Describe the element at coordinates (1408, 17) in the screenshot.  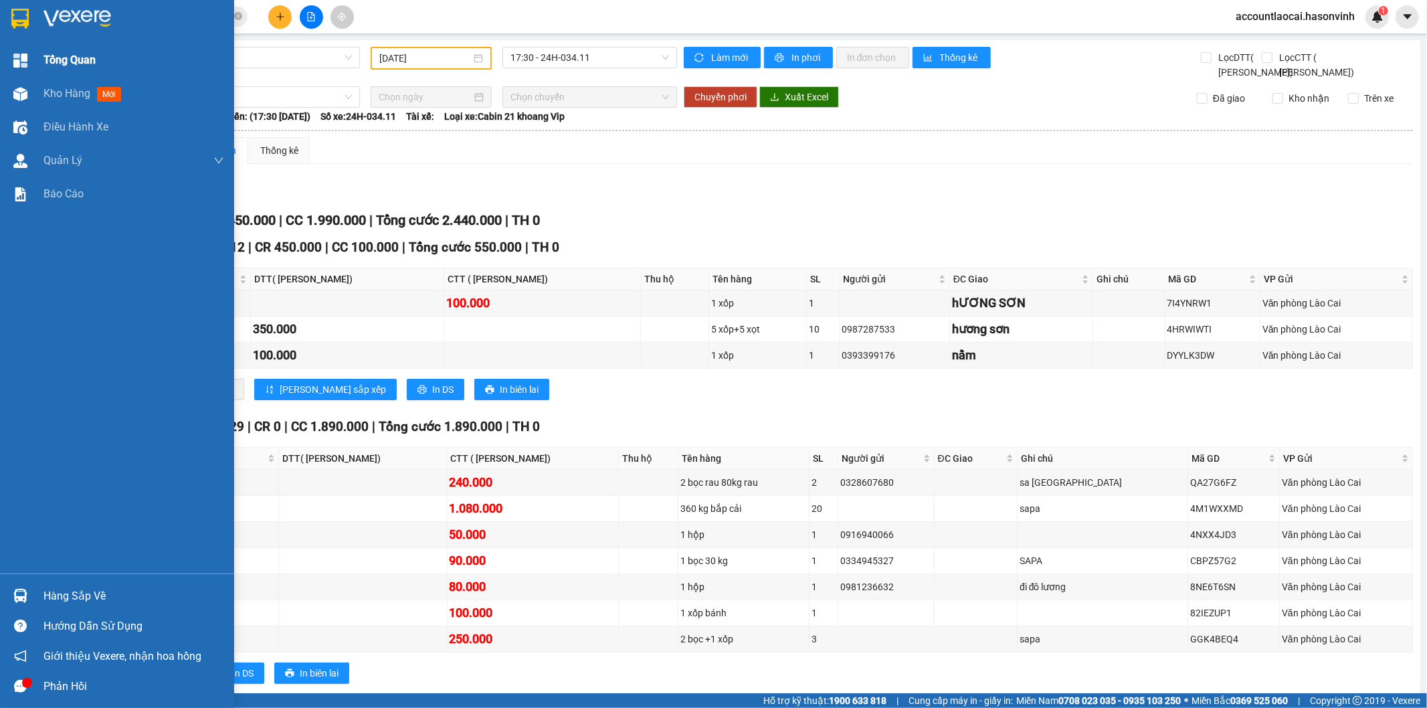
I see `span: caret-down` at that location.